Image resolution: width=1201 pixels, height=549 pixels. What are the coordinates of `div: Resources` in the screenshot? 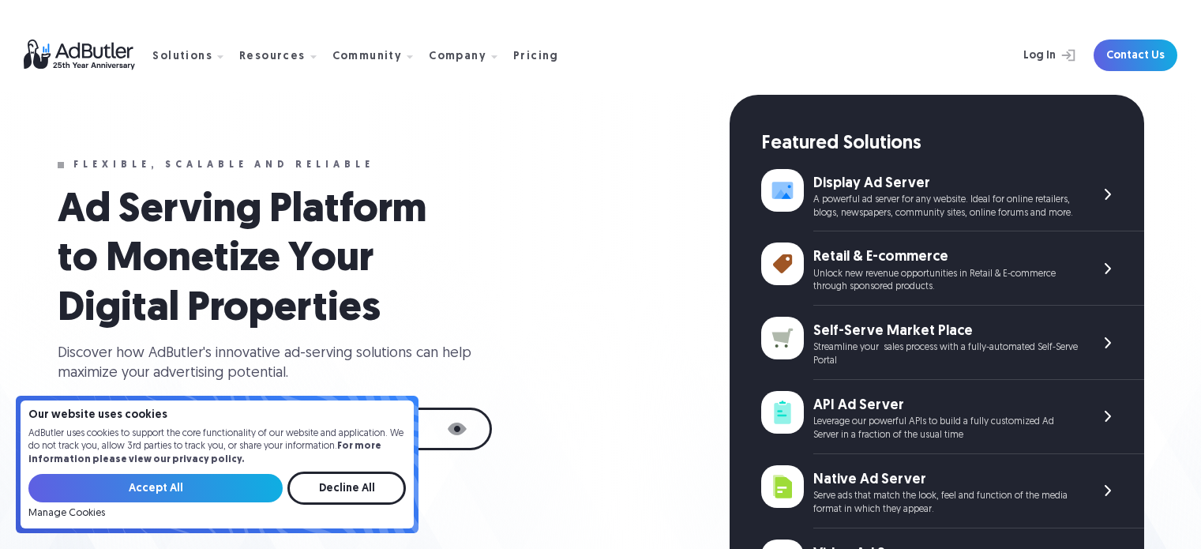 It's located at (272, 57).